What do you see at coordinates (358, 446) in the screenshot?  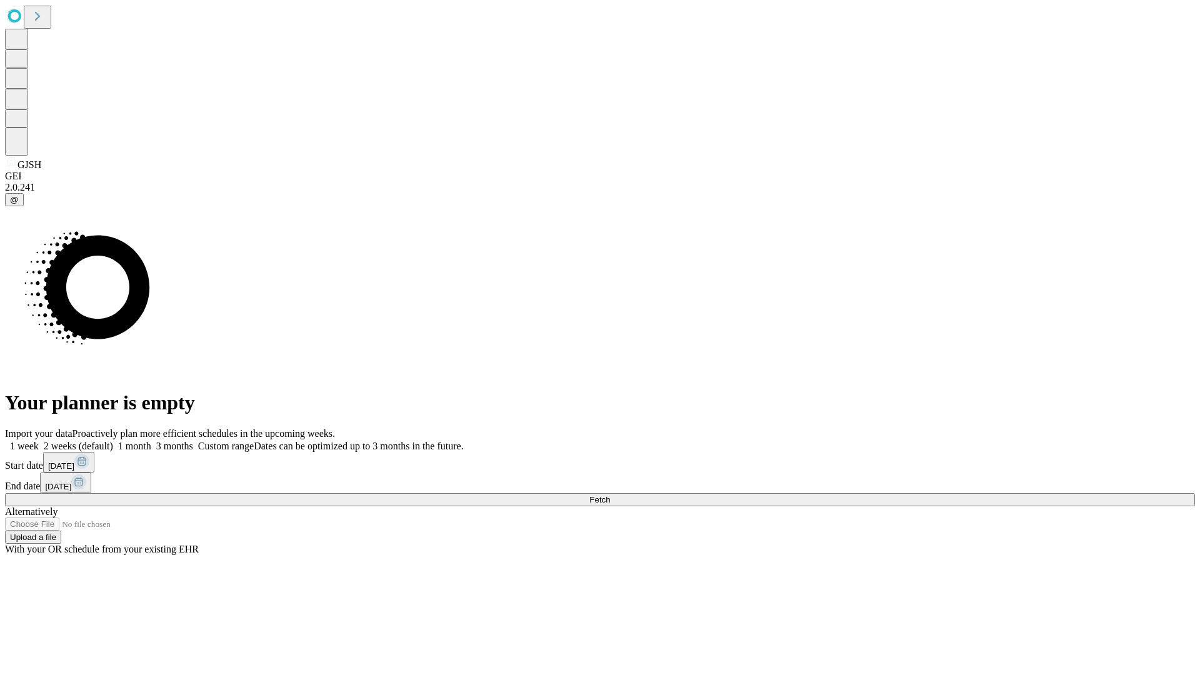 I see `span: Dates can be optimized up to 3 months in the future.` at bounding box center [358, 446].